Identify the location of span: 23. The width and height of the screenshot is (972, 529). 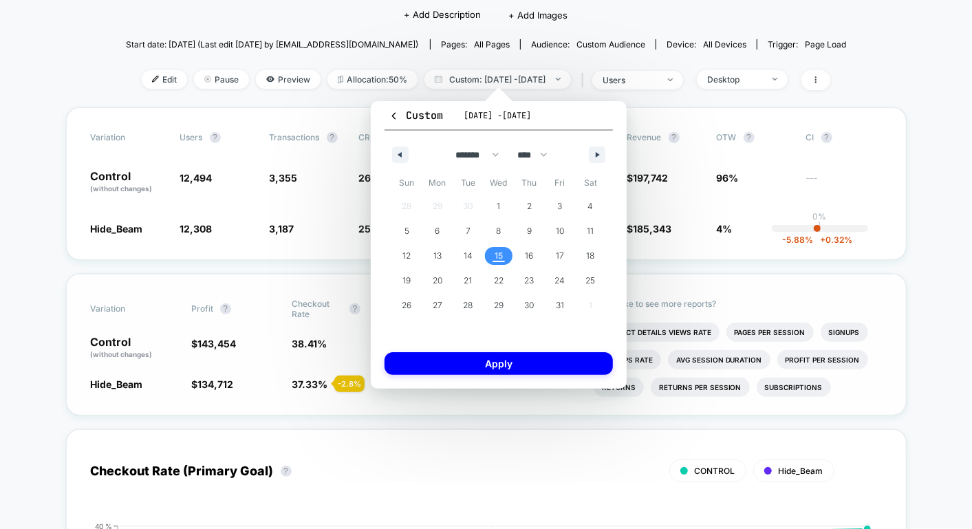
(530, 281).